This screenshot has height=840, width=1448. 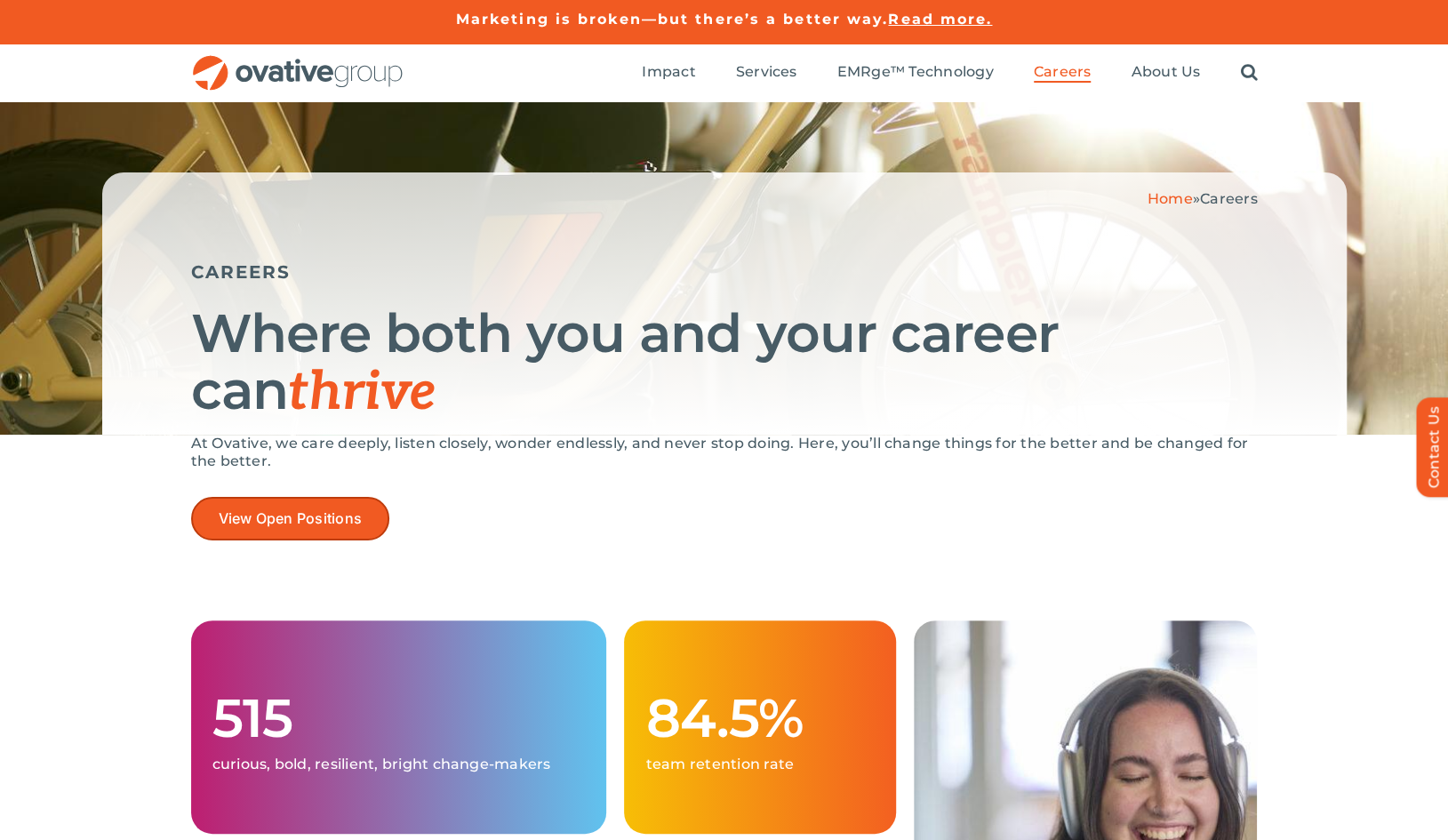 I want to click on h1: 515, so click(x=399, y=718).